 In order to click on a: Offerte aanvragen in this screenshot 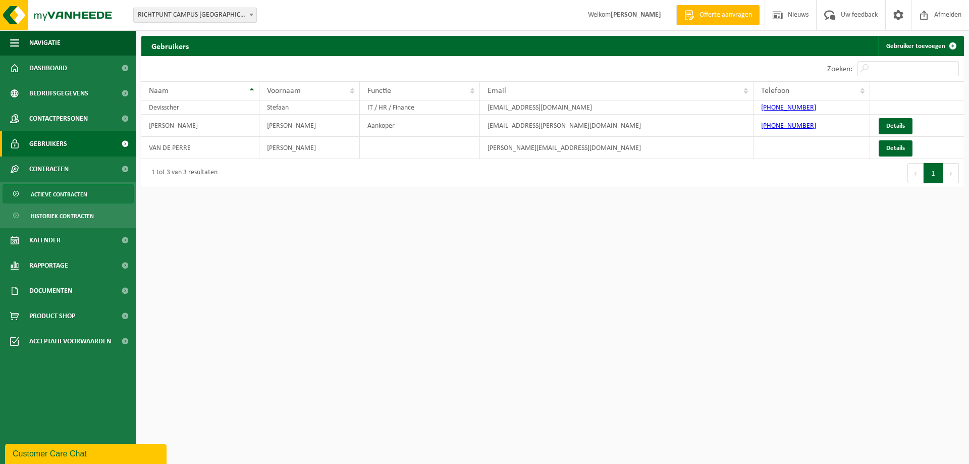, I will do `click(717, 15)`.